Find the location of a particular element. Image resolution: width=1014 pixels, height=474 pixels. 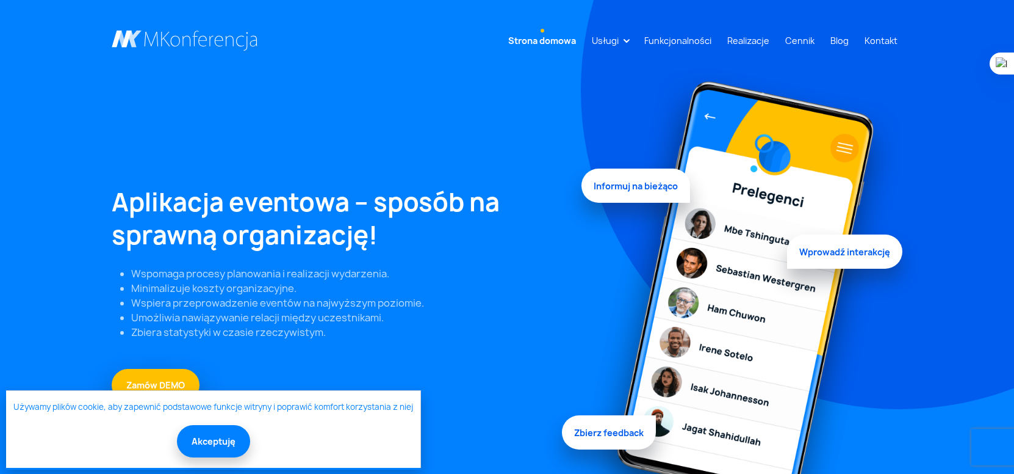

li: Wspomaga procesy planowania i realizacji wydarzenia. is located at coordinates (349, 273).